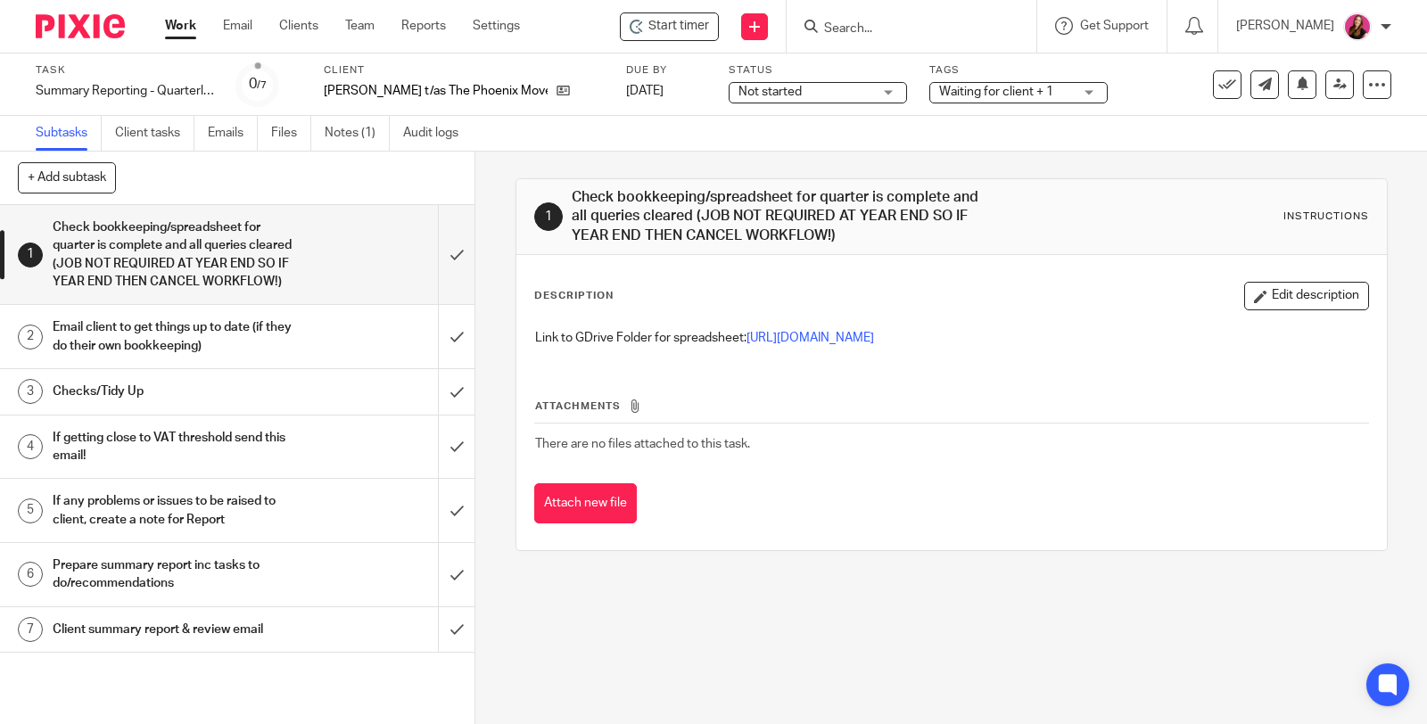 This screenshot has height=724, width=1427. I want to click on a: Reports, so click(424, 26).